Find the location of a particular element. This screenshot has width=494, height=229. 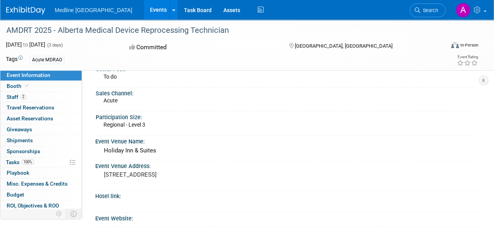

span: 100% is located at coordinates (28, 162).